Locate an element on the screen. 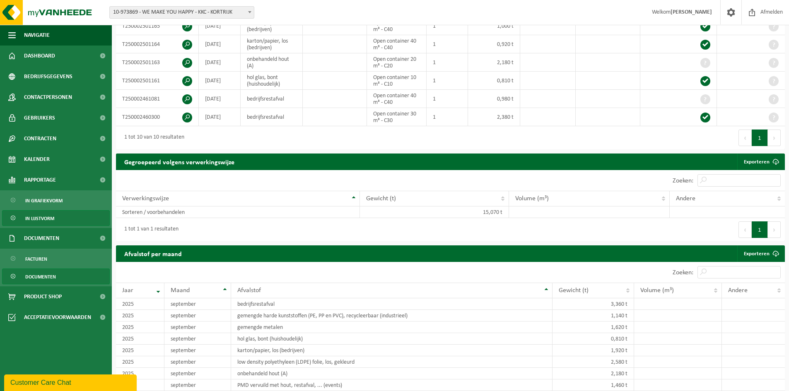  td: gemengde harde kunststoffen (PE, PP en PVC), recycleerbaar (industrieel) is located at coordinates (392, 316).